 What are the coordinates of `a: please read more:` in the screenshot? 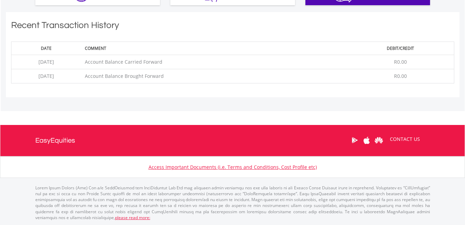 It's located at (132, 217).